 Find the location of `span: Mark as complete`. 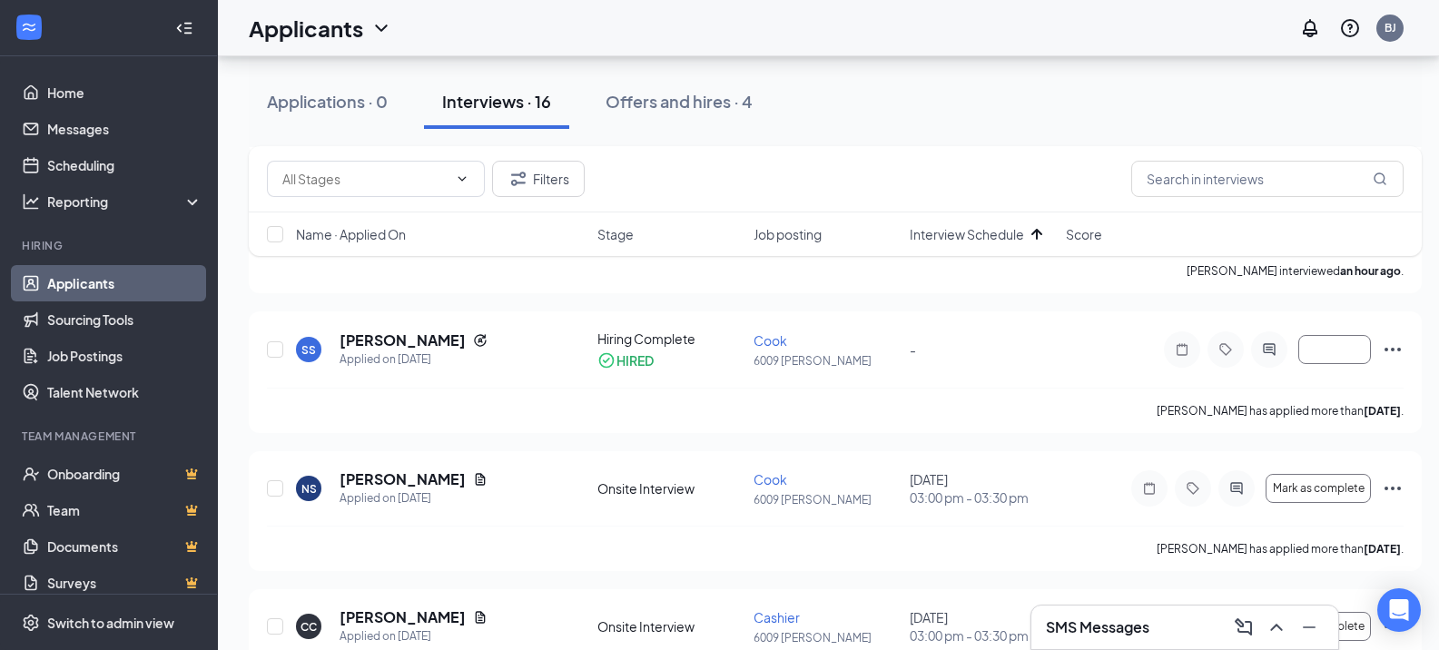

span: Mark as complete is located at coordinates (1318, 488).